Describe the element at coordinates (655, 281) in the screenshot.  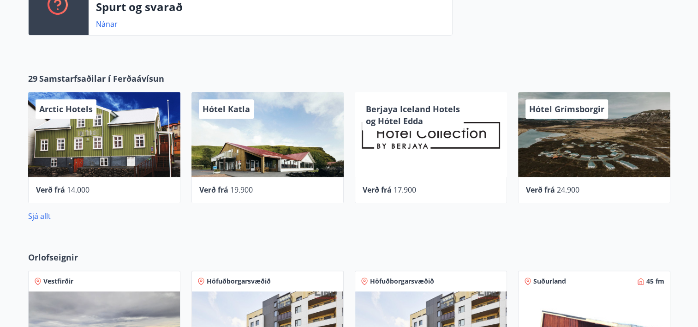
I see `span: 45 fm` at that location.